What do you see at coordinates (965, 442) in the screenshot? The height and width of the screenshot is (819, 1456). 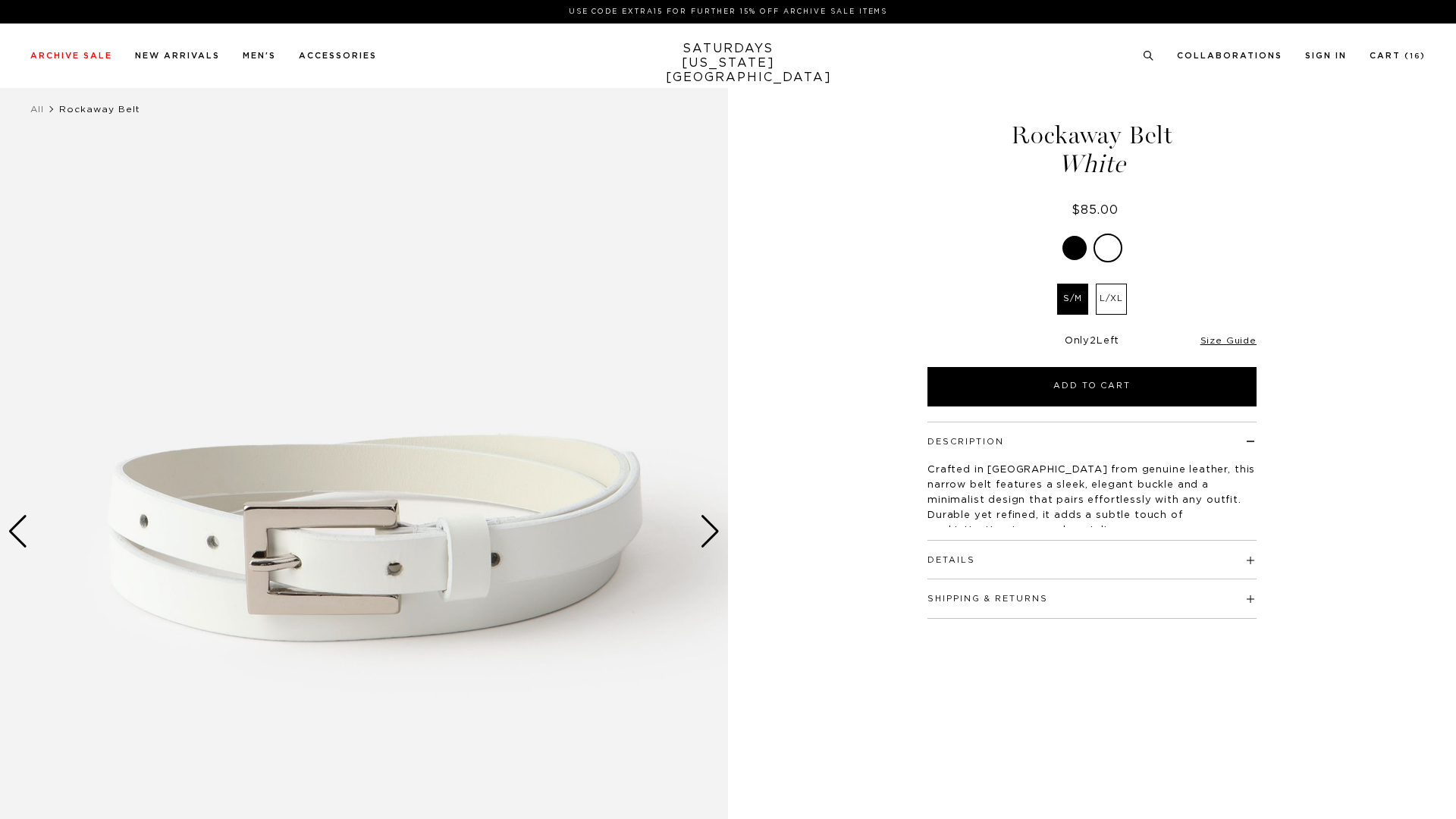 I see `button: Description` at bounding box center [965, 442].